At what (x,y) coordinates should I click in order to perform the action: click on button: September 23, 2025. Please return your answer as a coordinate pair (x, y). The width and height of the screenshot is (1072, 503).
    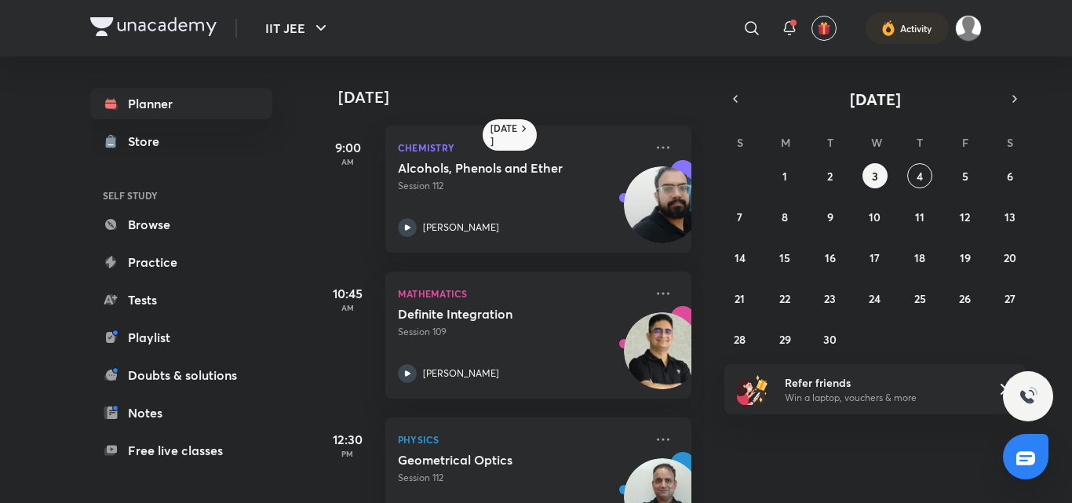
    Looking at the image, I should click on (831, 298).